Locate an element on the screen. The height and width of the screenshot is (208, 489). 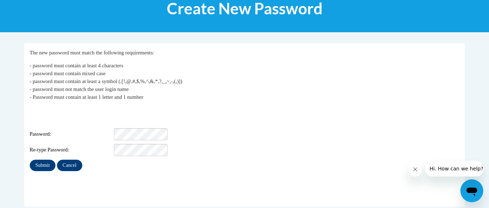
input: Submit is located at coordinates (43, 165).